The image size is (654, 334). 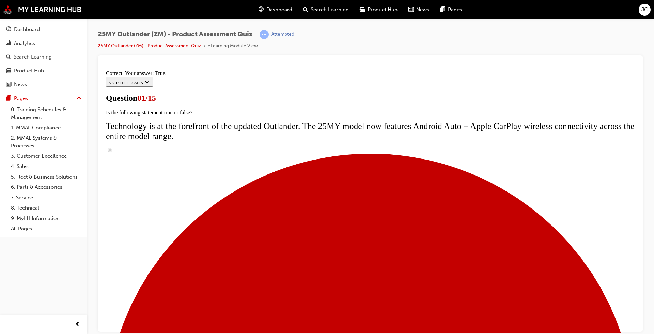 What do you see at coordinates (267, 6) in the screenshot?
I see `div: Correct. Your answer: True.` at bounding box center [267, 6].